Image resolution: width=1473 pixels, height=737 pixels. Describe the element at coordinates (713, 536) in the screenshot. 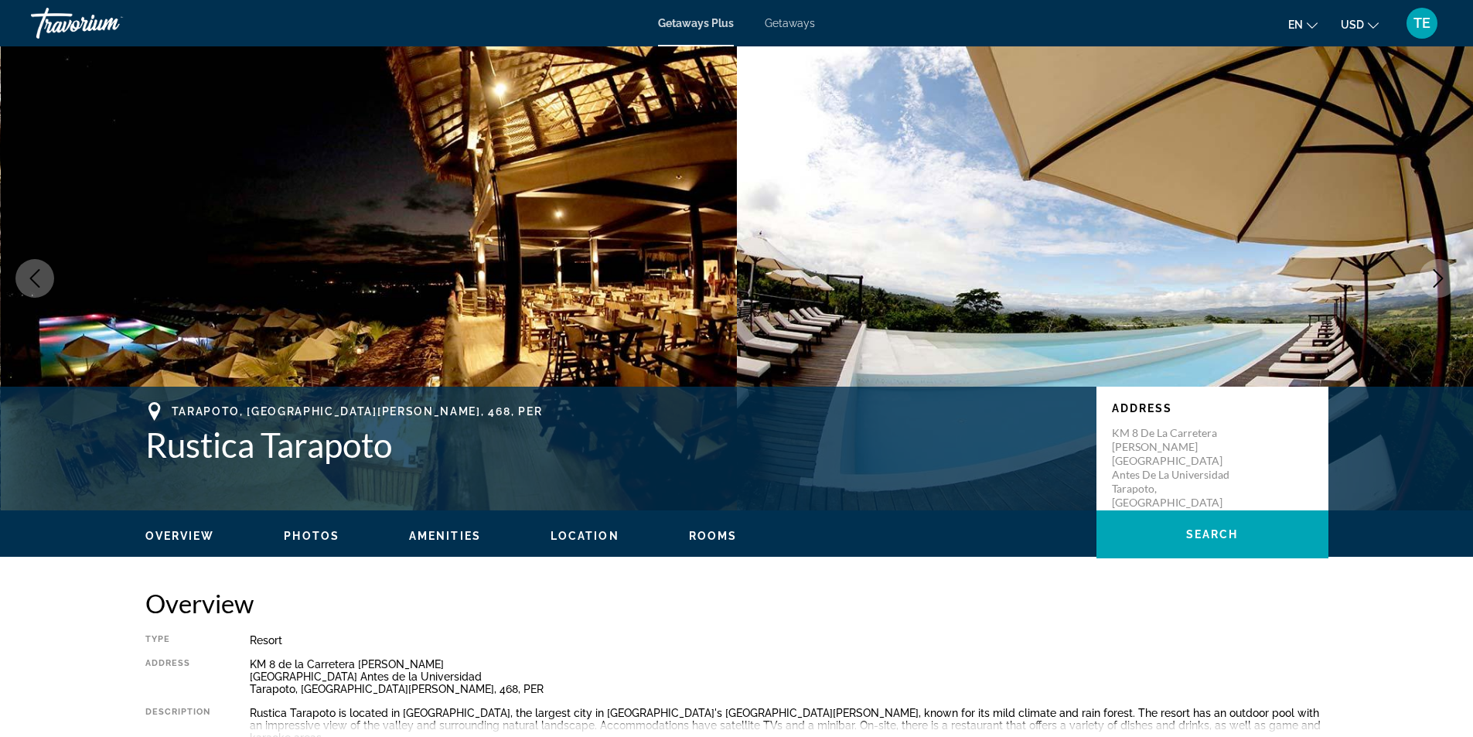

I see `button: Rooms` at that location.